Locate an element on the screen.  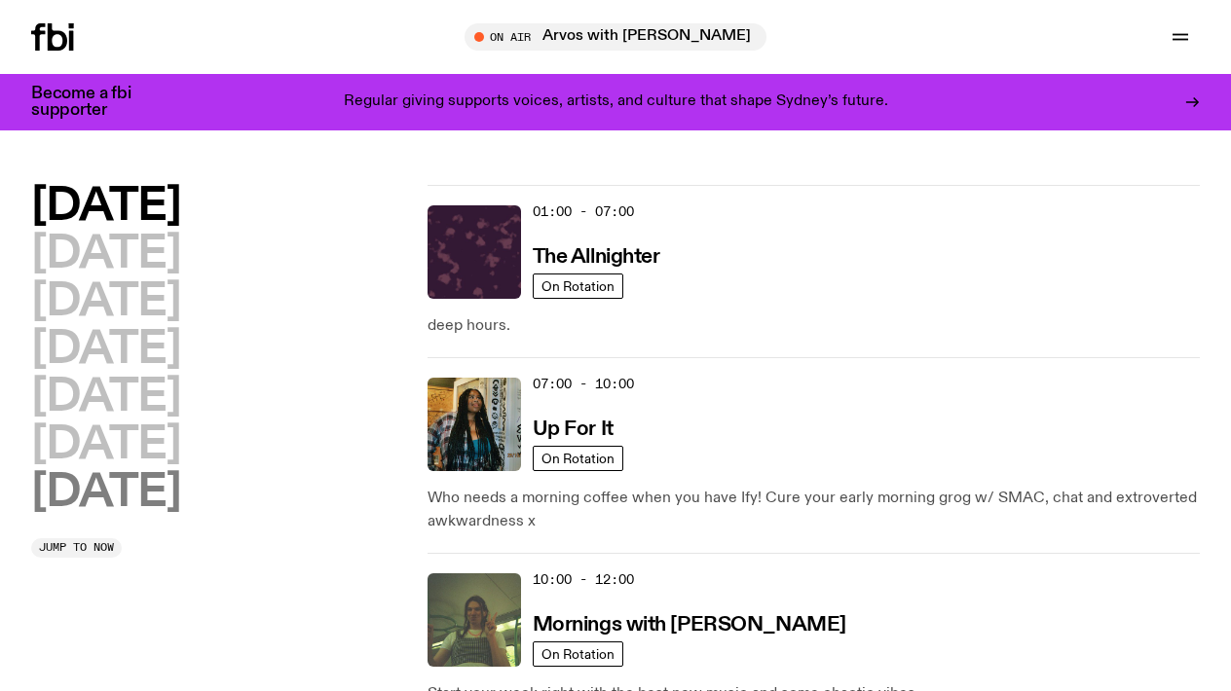
h3: Become a fbi supporter is located at coordinates (93, 102).